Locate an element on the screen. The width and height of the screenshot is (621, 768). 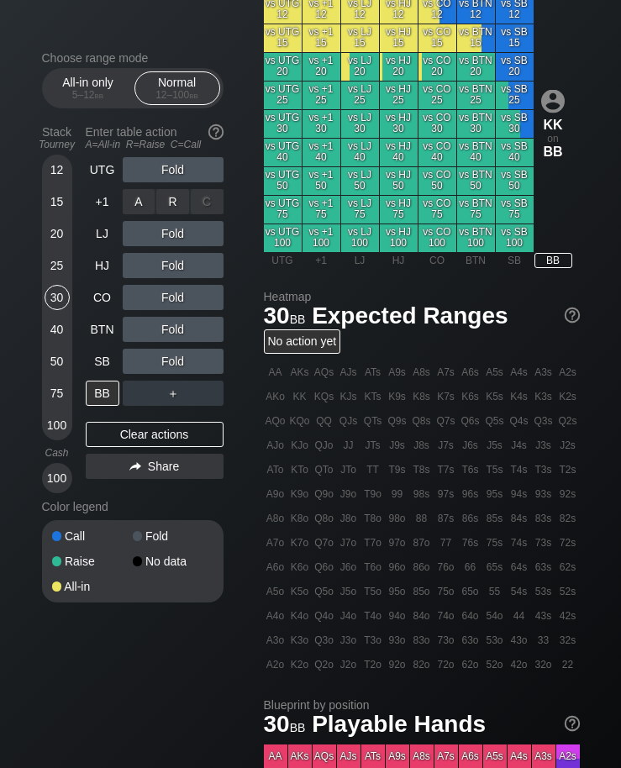
div: A4s is located at coordinates (520, 372).